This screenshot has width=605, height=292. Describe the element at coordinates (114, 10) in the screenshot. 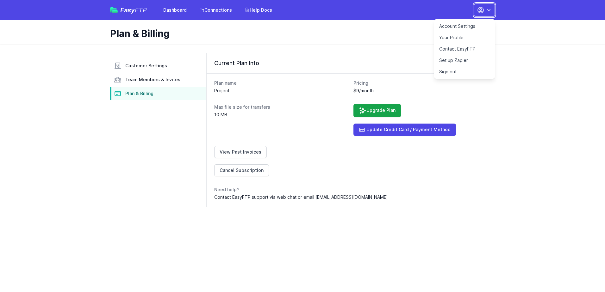

I see `img: easyftp_logo.png` at that location.